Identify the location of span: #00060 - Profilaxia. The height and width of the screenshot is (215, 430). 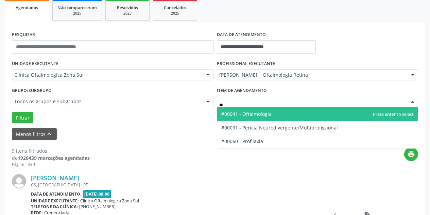
(242, 141).